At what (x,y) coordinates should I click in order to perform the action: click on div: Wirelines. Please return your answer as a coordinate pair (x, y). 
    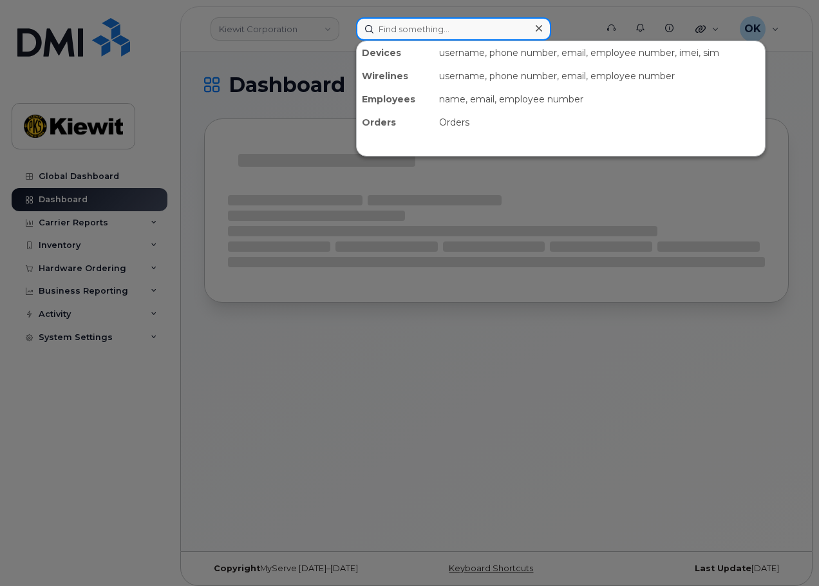
    Looking at the image, I should click on (395, 76).